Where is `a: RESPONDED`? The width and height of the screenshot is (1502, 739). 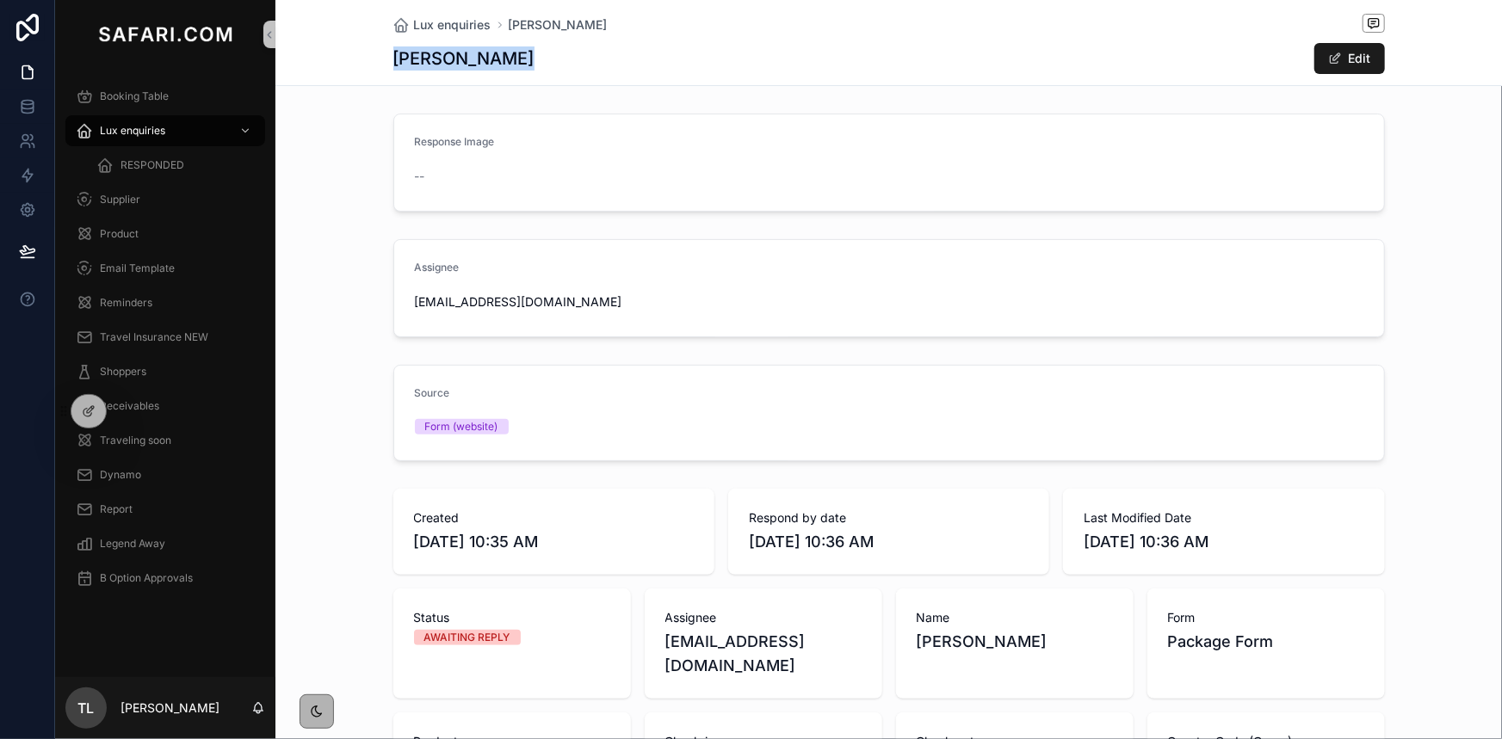
a: RESPONDED is located at coordinates (176, 165).